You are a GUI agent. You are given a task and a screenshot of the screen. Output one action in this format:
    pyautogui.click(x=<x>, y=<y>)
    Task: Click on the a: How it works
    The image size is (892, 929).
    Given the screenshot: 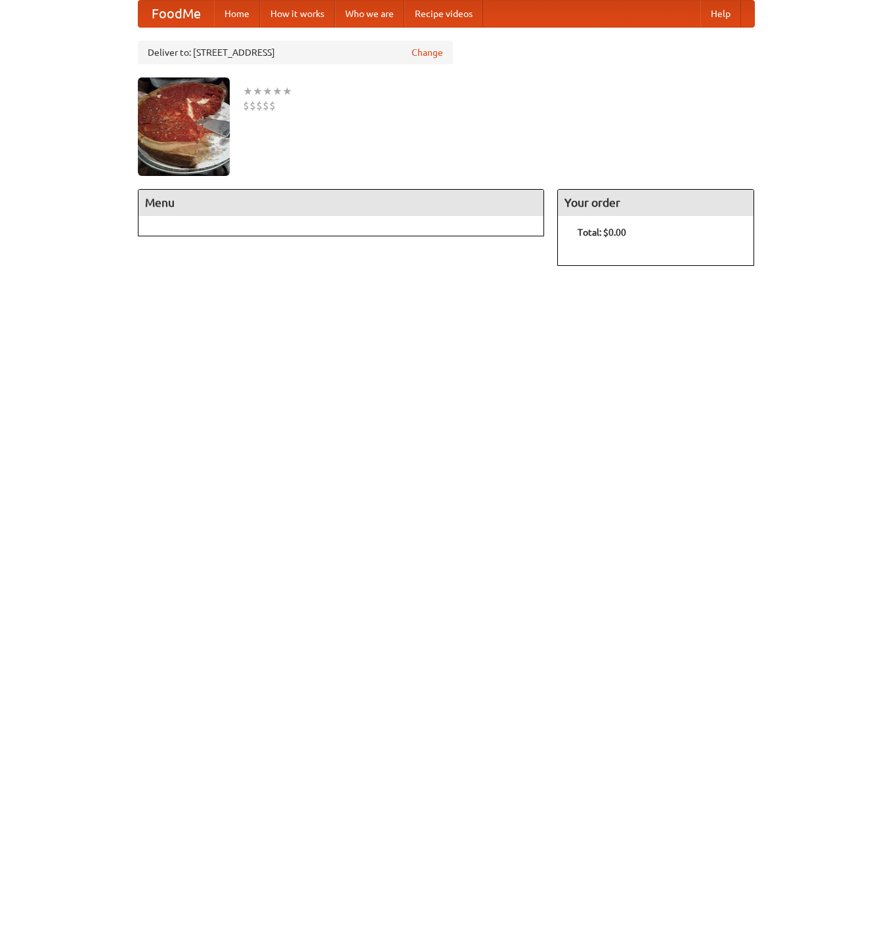 What is the action you would take?
    pyautogui.click(x=297, y=14)
    